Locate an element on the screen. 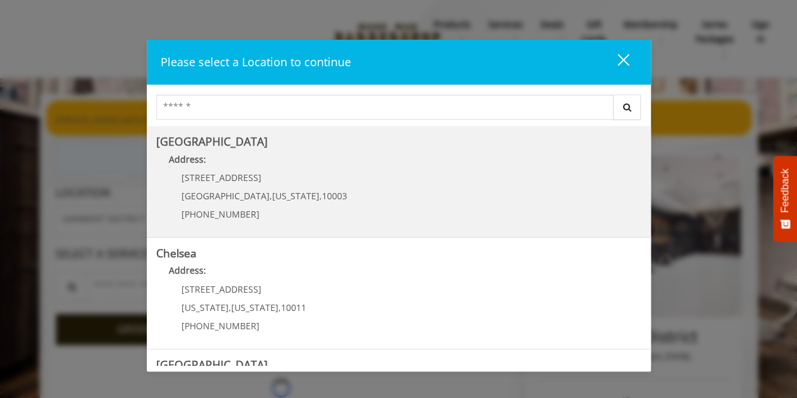  button: close dialog is located at coordinates (616, 62).